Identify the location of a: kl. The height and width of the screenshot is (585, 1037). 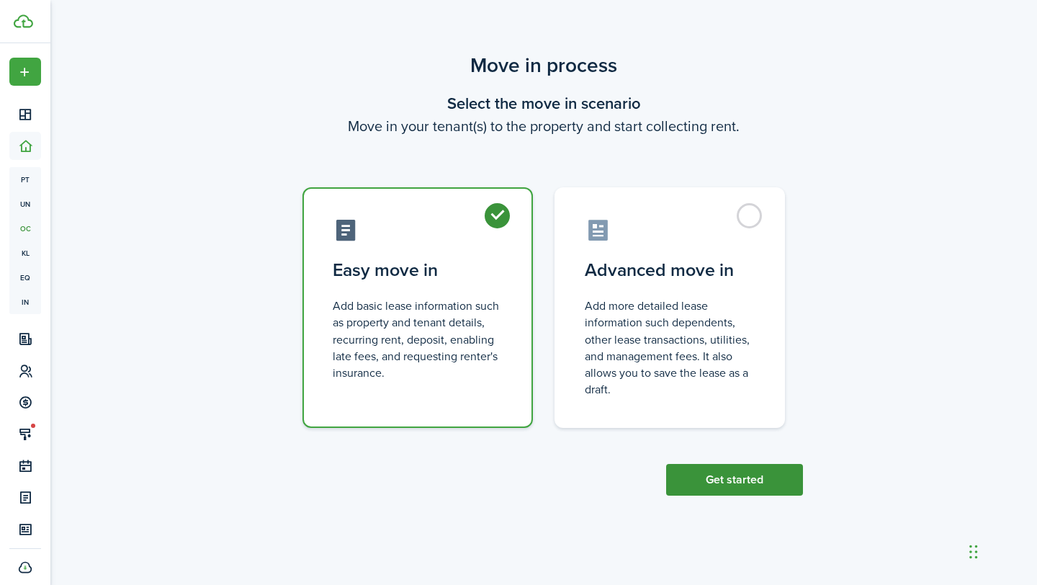
(25, 253).